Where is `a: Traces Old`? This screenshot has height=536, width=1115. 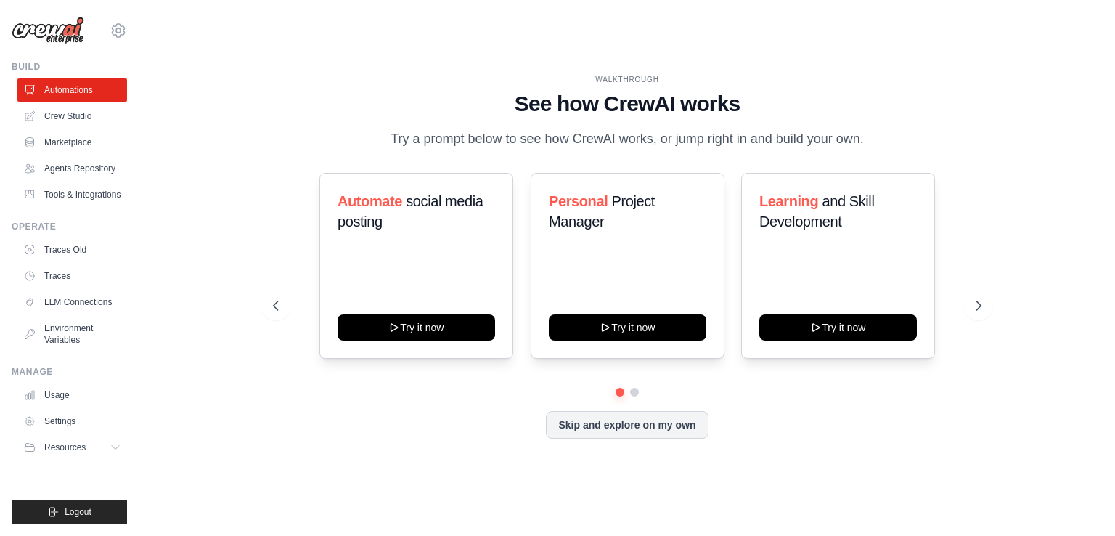
a: Traces Old is located at coordinates (72, 250).